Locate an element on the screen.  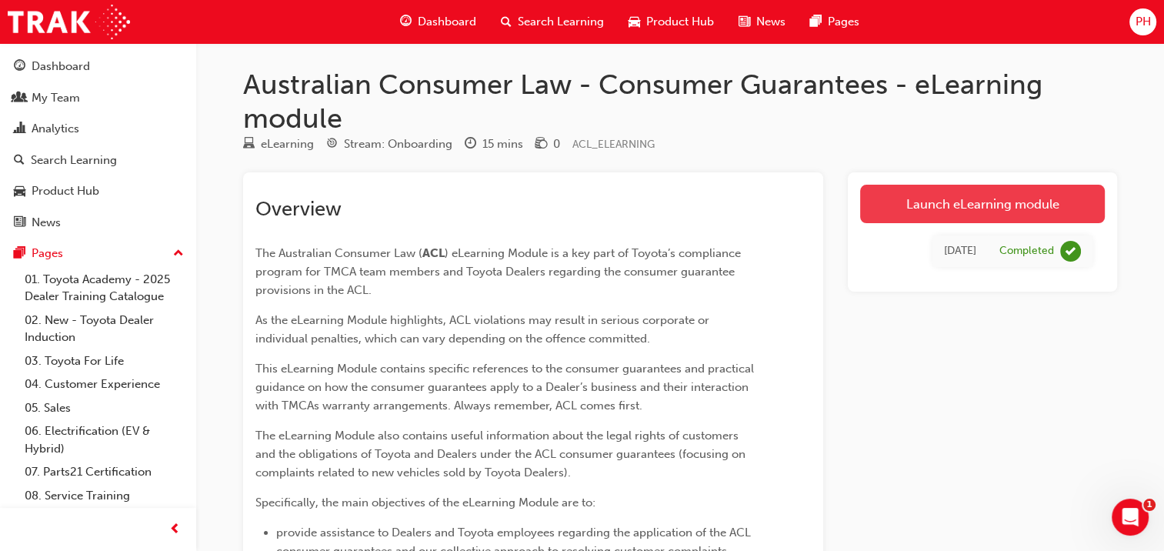
span: Learning resource code is located at coordinates (613, 144).